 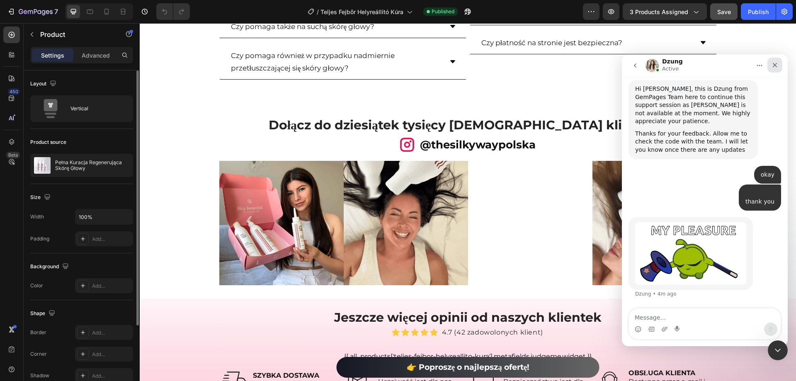 I want to click on button: 3 products assigned, so click(x=665, y=12).